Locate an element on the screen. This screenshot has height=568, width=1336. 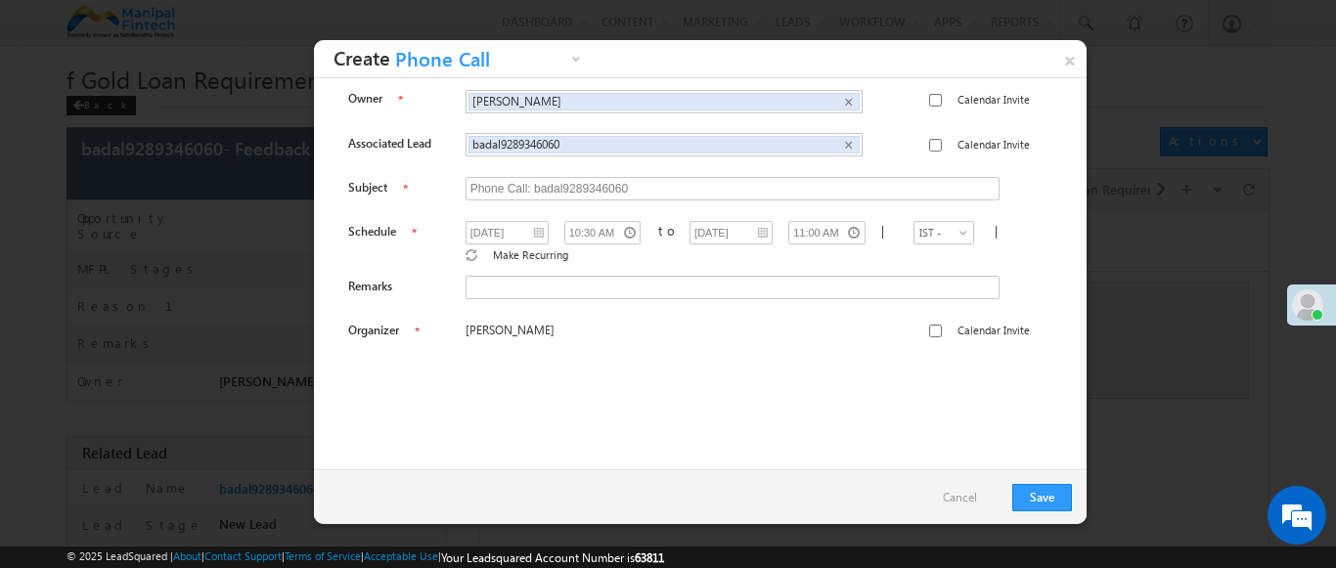
div: to is located at coordinates (662, 230).